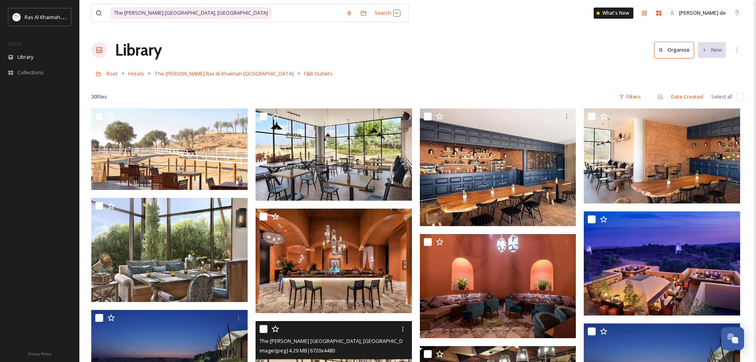 This screenshot has width=756, height=362. I want to click on div: Date Created, so click(687, 96).